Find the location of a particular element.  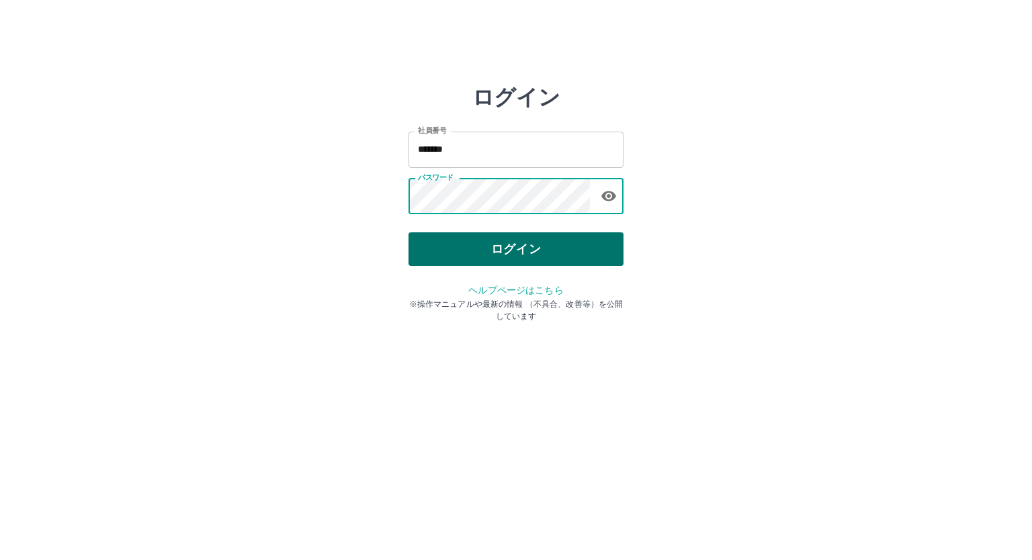

p: ※操作マニュアルや最新の情報 （不具合、改善等）を公開しています is located at coordinates (516, 310).